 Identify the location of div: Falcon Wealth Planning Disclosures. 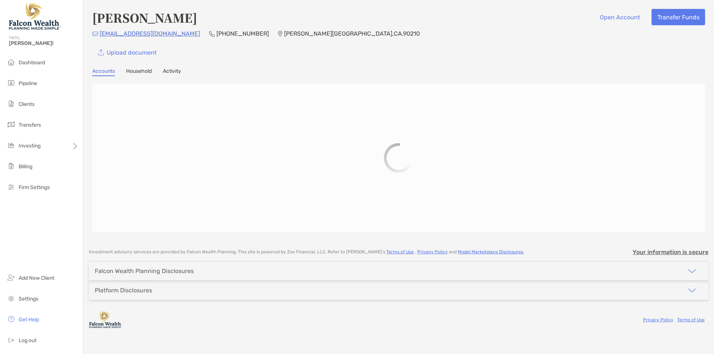
(144, 271).